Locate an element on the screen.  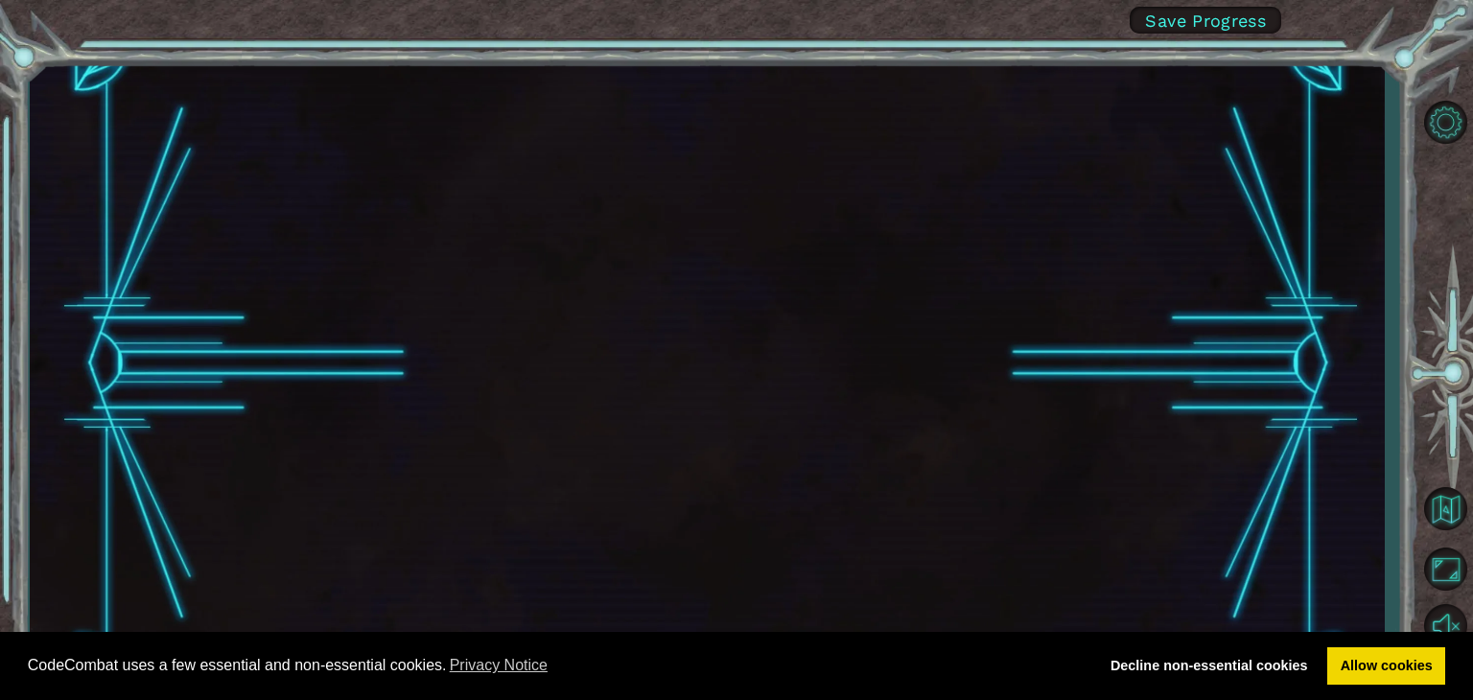
button: Back to Map is located at coordinates (1445, 508).